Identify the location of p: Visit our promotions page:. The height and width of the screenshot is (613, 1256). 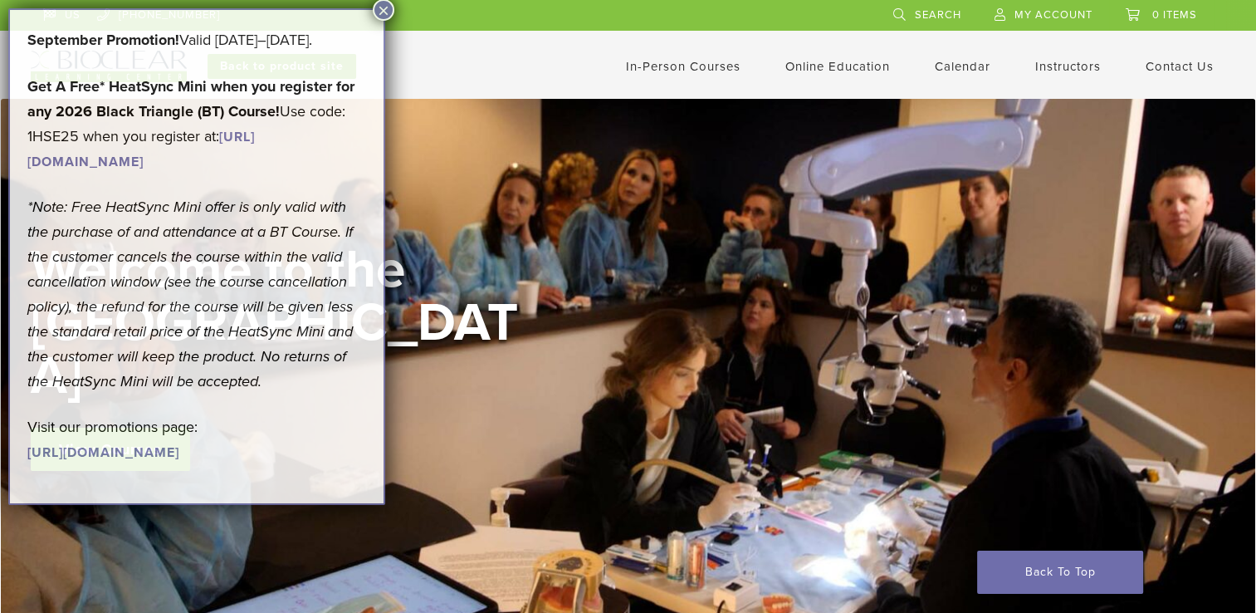
(197, 439).